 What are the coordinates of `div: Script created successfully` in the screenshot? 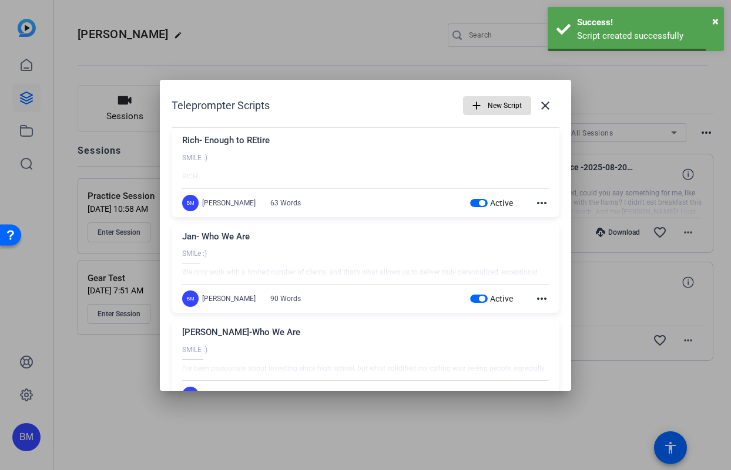 It's located at (646, 36).